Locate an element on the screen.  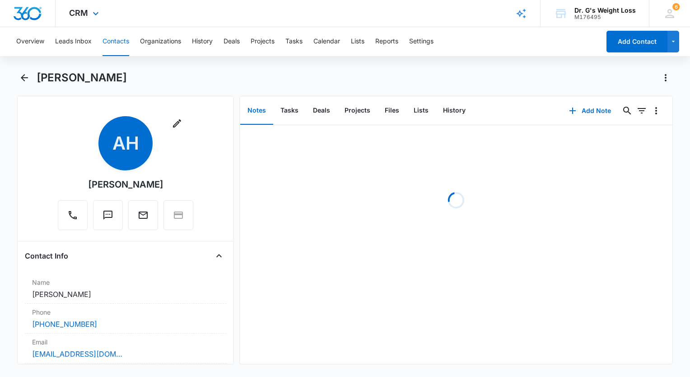
button: Reports is located at coordinates (387, 42).